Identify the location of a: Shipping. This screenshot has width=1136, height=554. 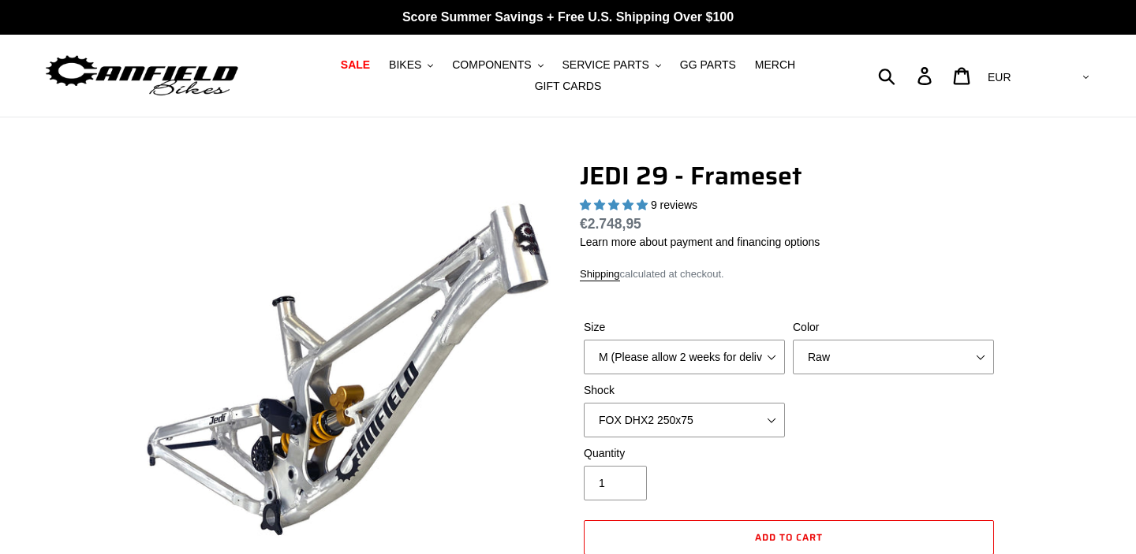
(599, 274).